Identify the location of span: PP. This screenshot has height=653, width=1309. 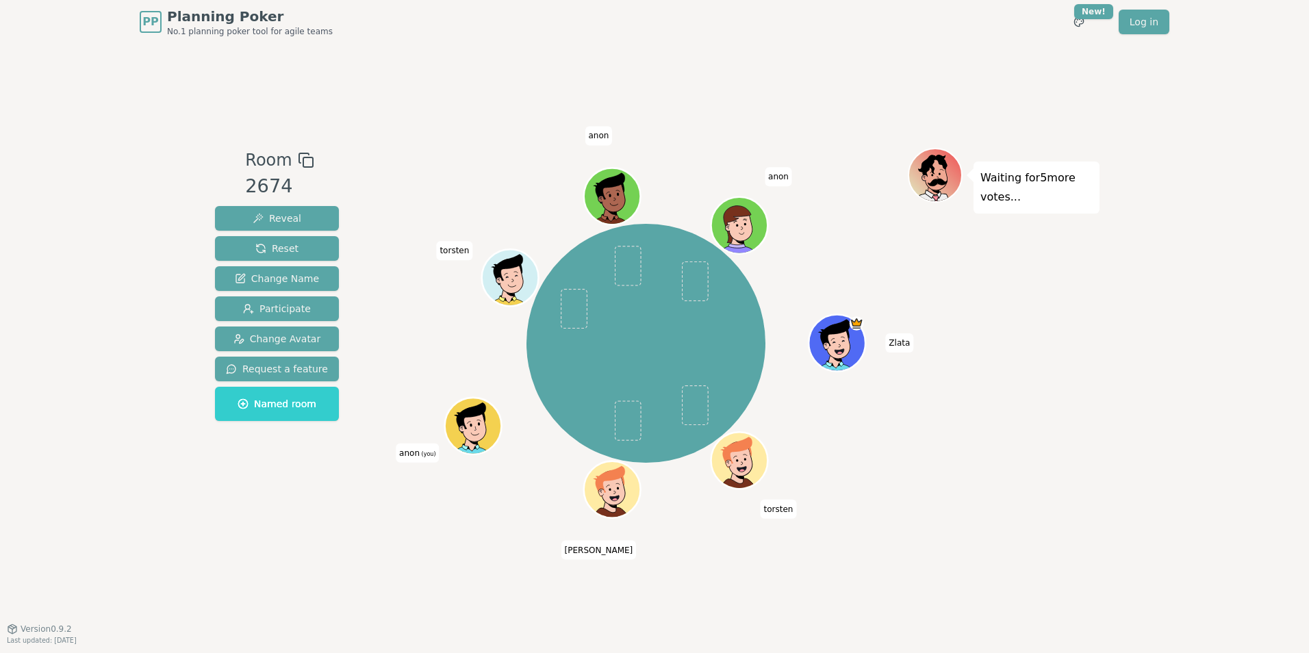
(150, 22).